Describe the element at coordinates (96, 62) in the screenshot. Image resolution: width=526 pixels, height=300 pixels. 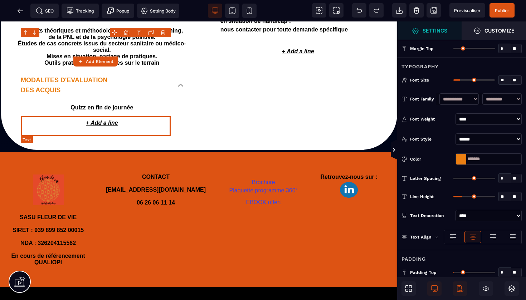
I see `button: Add Element` at that location.